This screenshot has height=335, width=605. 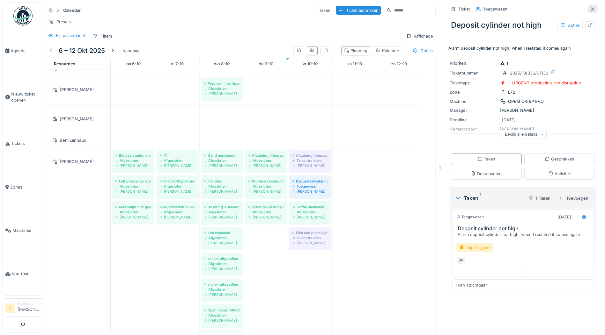 I want to click on div: Ticketnummer, so click(x=473, y=73).